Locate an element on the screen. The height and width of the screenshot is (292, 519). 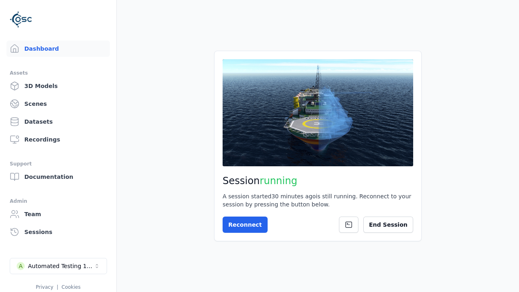
span: running is located at coordinates (279, 181).